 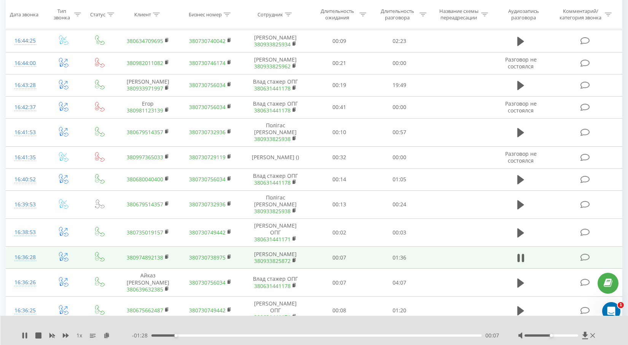 What do you see at coordinates (339, 311) in the screenshot?
I see `td: 00:08` at bounding box center [339, 311].